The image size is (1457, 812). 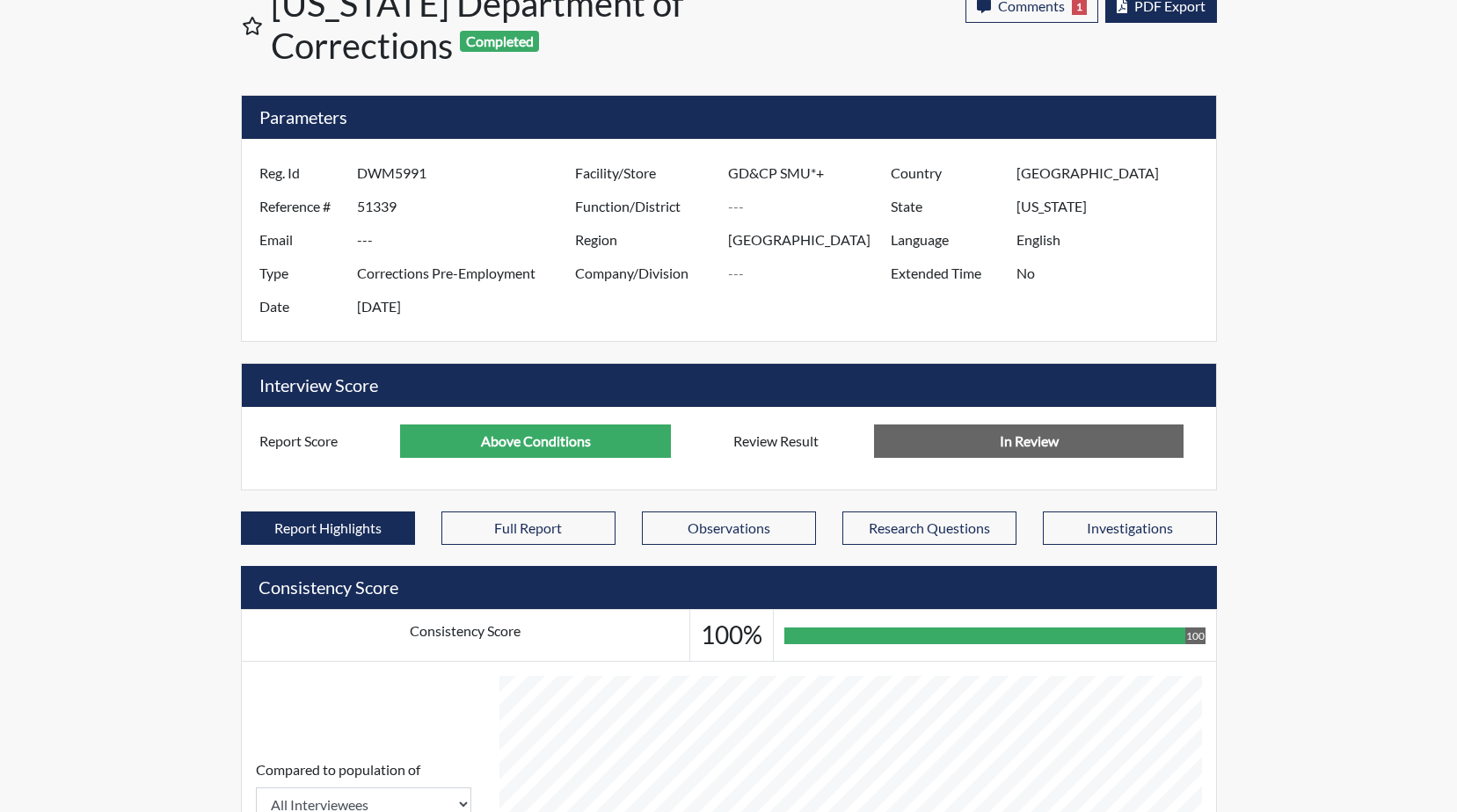 I want to click on label: Extended Time, so click(x=946, y=273).